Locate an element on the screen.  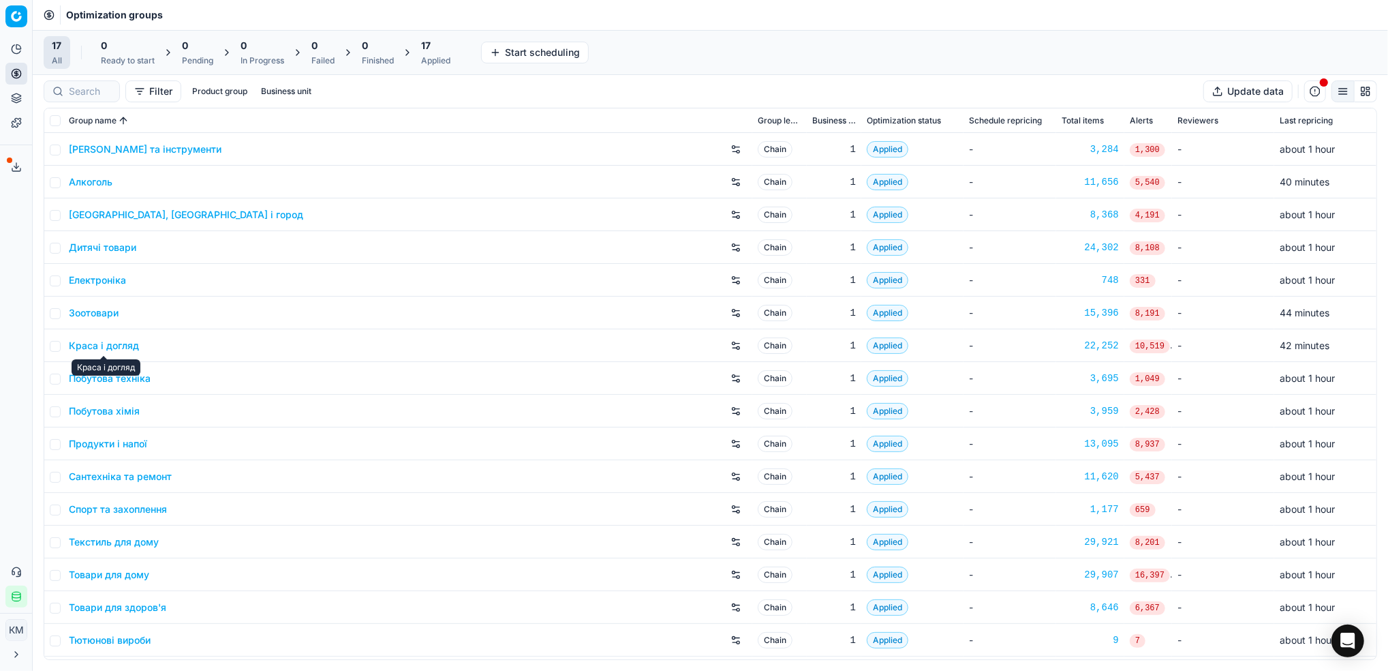
a: 13,095 is located at coordinates (1090, 444).